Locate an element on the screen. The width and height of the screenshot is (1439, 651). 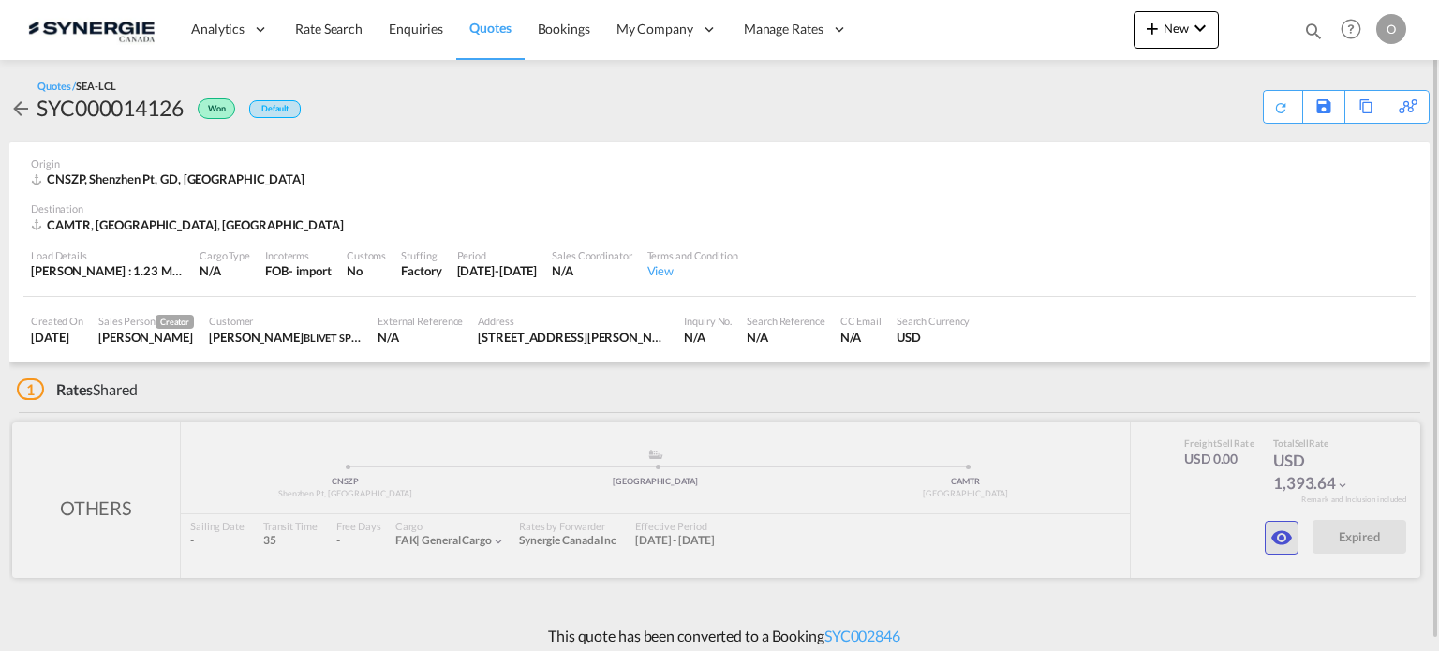
span: Manage Rates is located at coordinates (783, 29).